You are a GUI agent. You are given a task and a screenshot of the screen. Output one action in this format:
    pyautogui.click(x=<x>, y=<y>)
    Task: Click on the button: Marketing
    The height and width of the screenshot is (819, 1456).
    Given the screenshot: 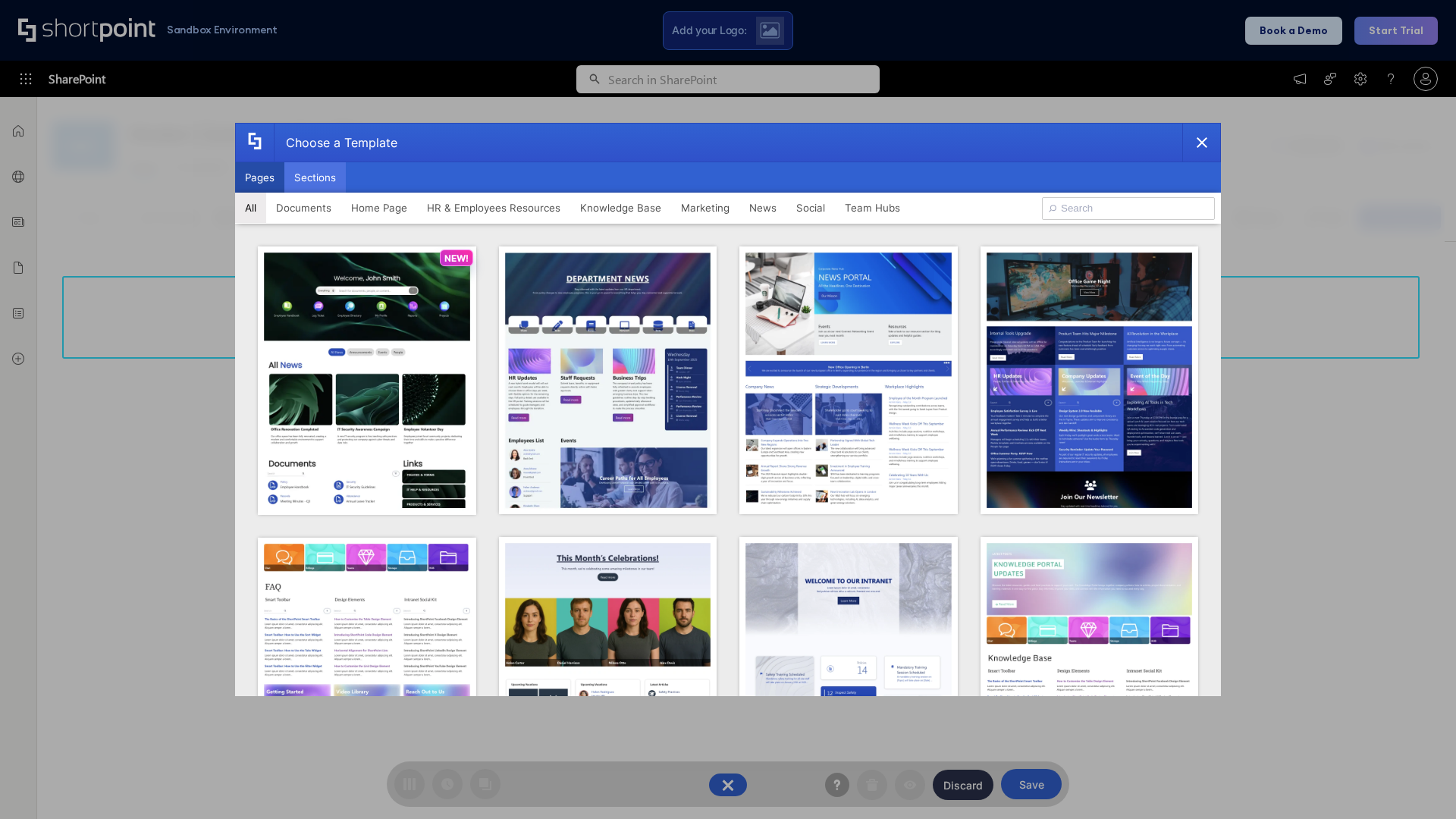 What is the action you would take?
    pyautogui.click(x=705, y=207)
    